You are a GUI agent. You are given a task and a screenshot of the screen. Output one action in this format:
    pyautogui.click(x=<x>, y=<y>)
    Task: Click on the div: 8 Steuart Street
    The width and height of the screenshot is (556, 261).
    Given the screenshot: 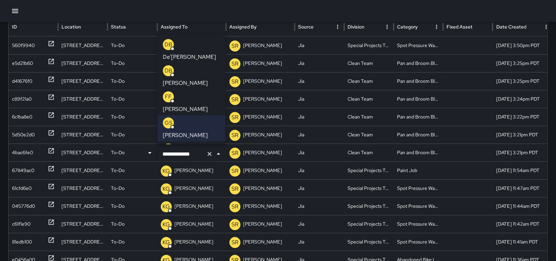 What is the action you would take?
    pyautogui.click(x=83, y=170)
    